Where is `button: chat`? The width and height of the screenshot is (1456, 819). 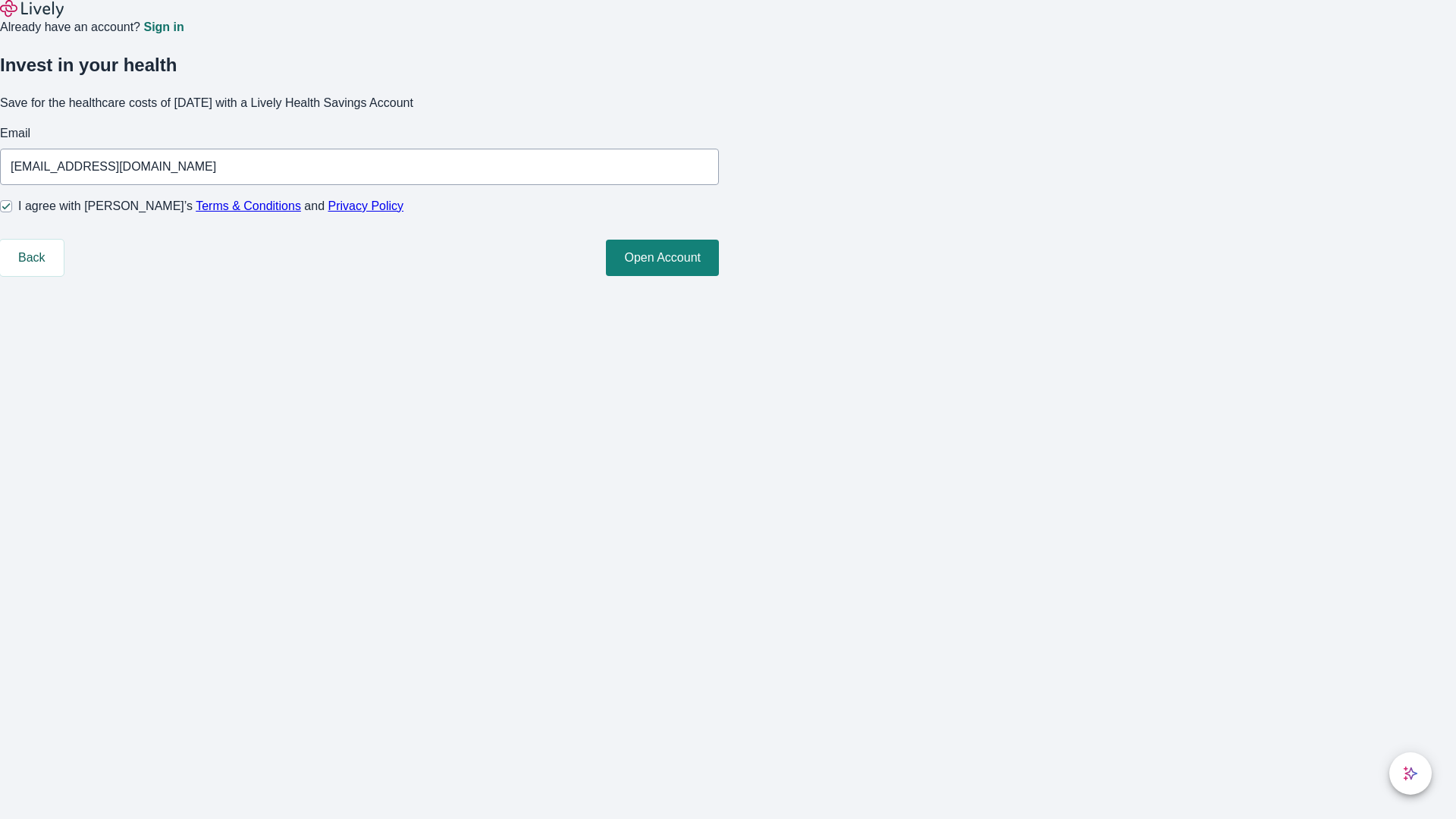
button: chat is located at coordinates (1411, 774).